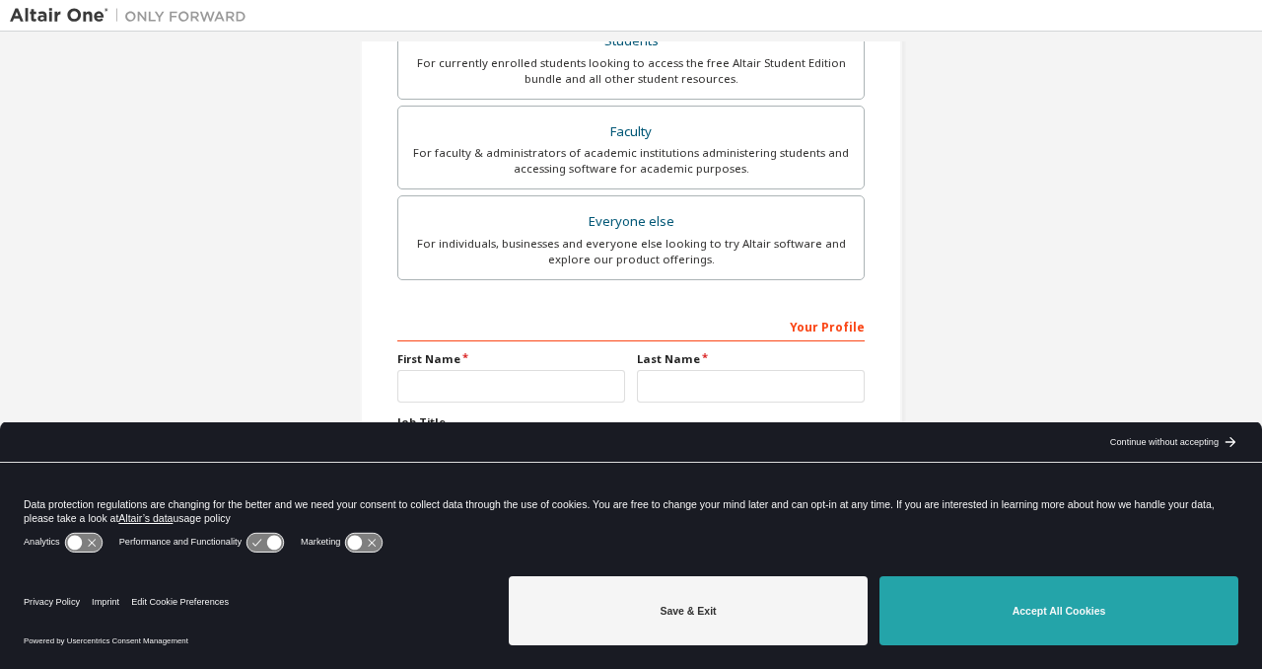 This screenshot has width=1262, height=669. What do you see at coordinates (631, 132) in the screenshot?
I see `div: Faculty` at bounding box center [631, 132].